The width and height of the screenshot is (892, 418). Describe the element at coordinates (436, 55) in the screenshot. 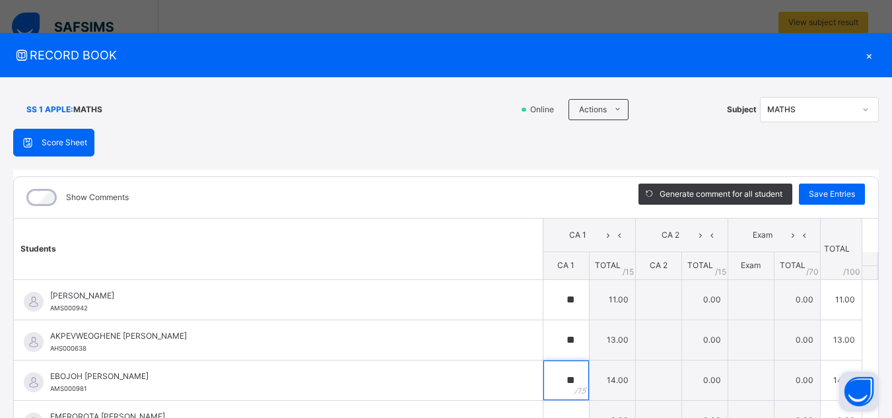

I see `span: RECORD BOOK` at that location.